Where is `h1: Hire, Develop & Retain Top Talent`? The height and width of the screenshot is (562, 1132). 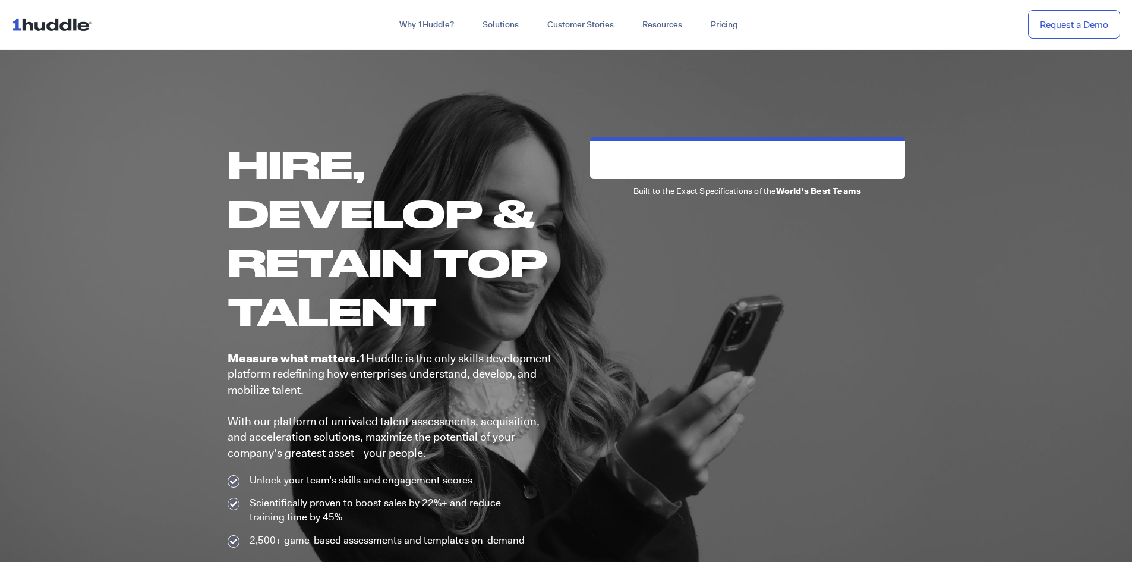 h1: Hire, Develop & Retain Top Talent is located at coordinates (391, 237).